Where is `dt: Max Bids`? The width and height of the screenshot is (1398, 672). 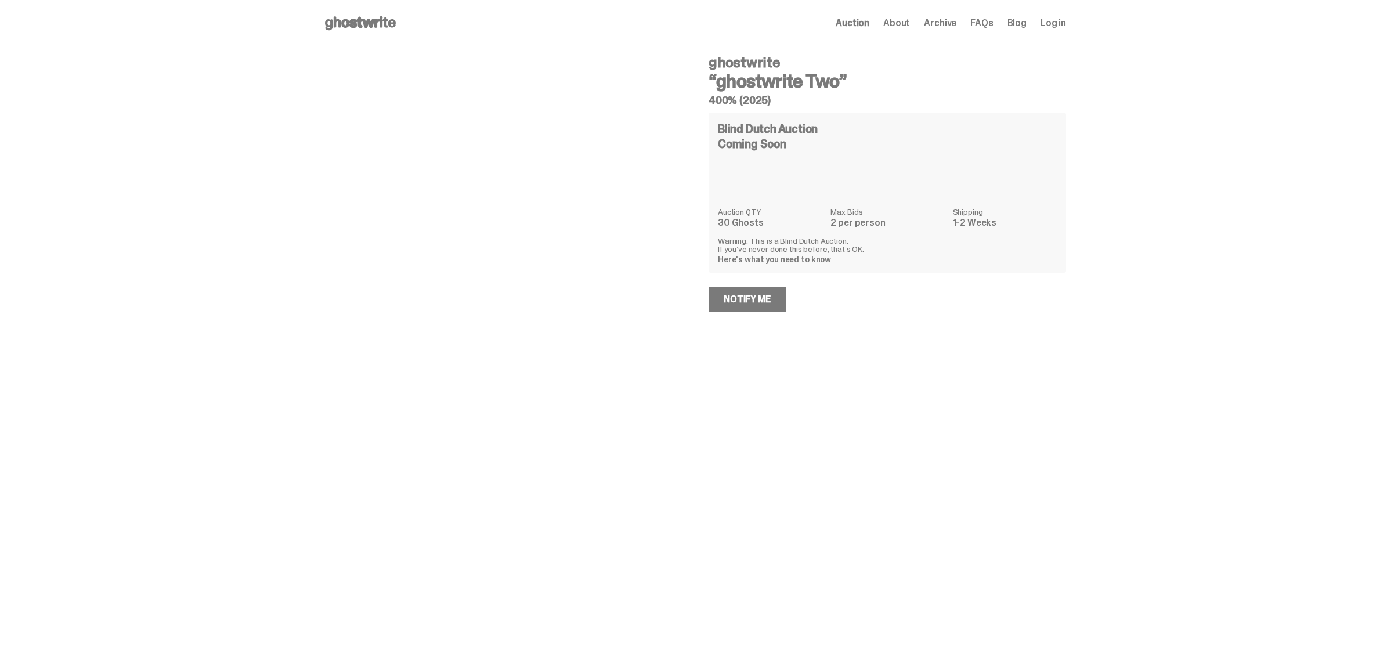
dt: Max Bids is located at coordinates (888, 212).